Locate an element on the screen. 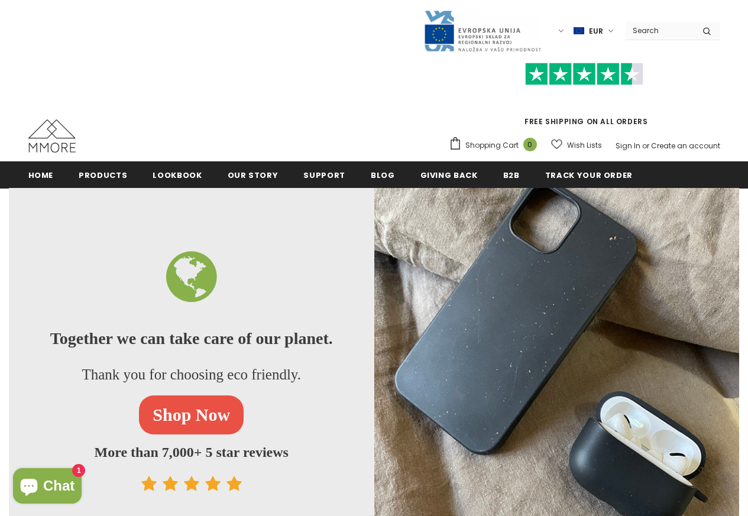 Image resolution: width=748 pixels, height=516 pixels. a: B2B is located at coordinates (512, 174).